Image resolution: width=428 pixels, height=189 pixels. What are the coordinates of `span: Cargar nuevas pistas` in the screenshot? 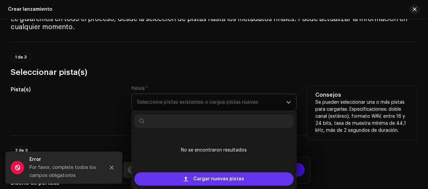 It's located at (219, 179).